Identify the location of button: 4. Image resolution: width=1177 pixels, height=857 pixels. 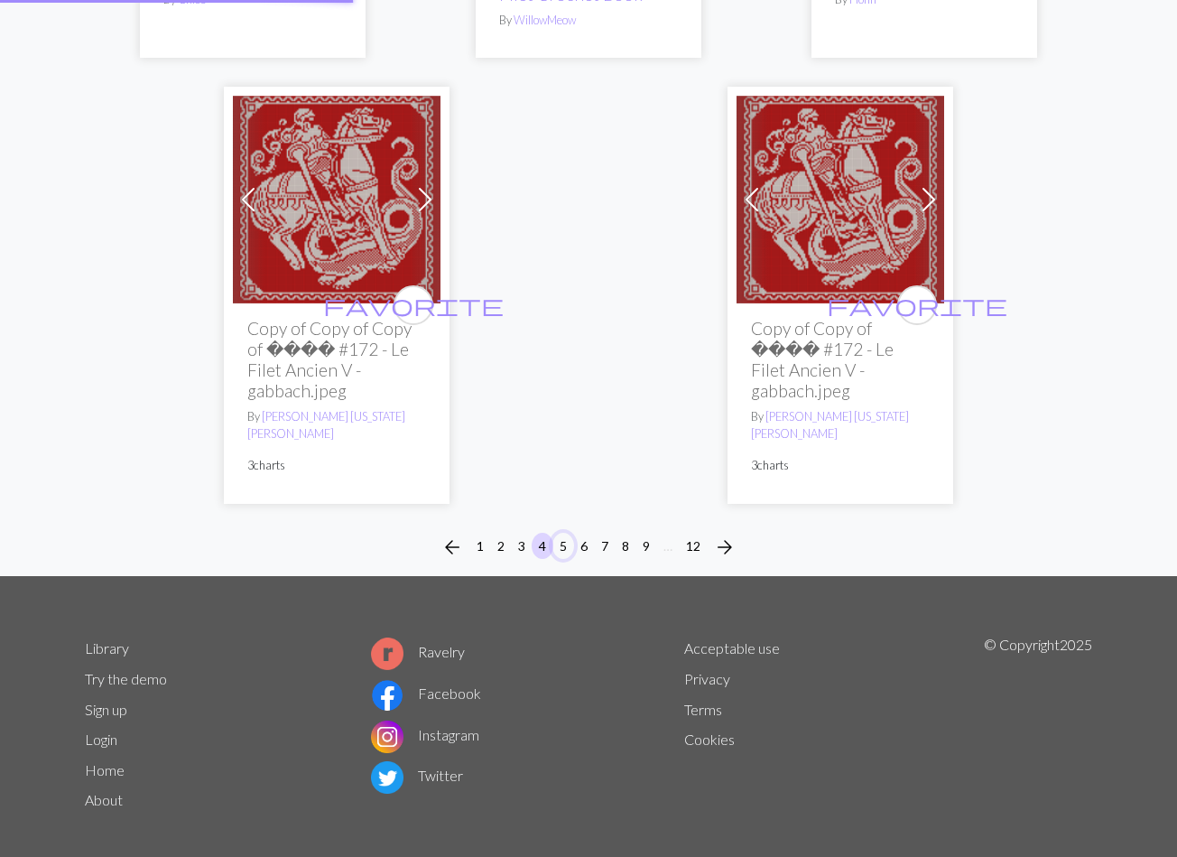
(543, 545).